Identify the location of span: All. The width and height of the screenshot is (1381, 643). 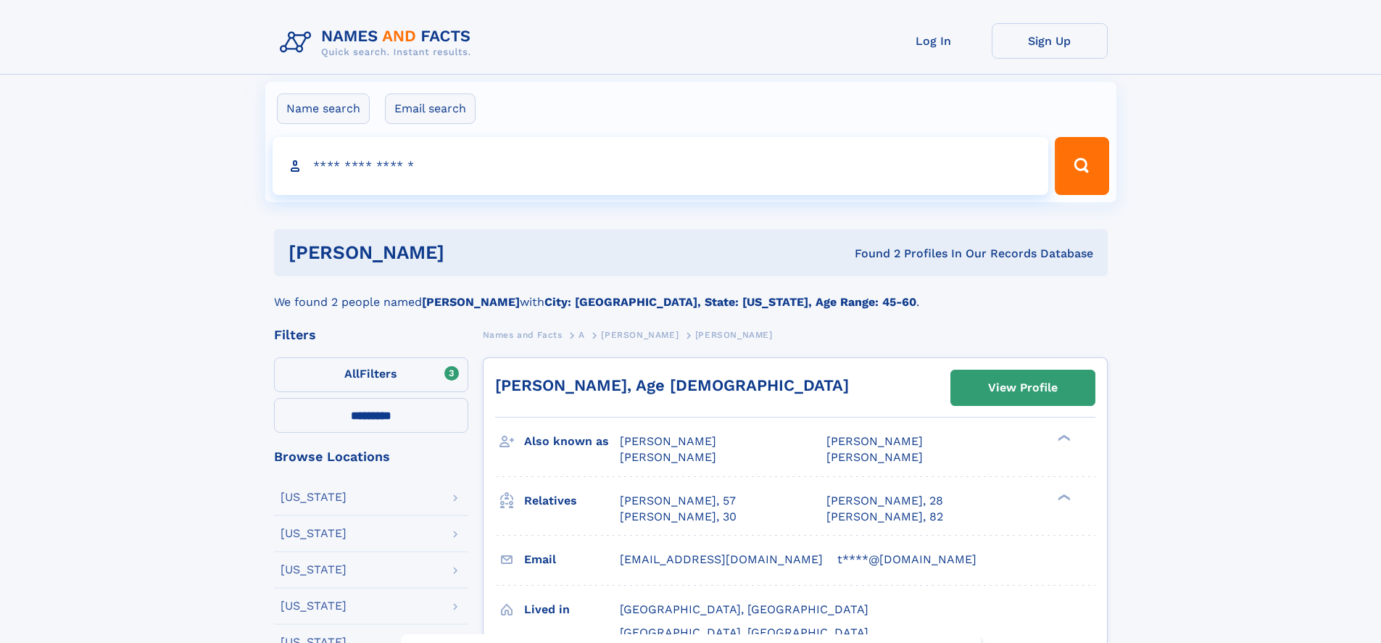
(352, 373).